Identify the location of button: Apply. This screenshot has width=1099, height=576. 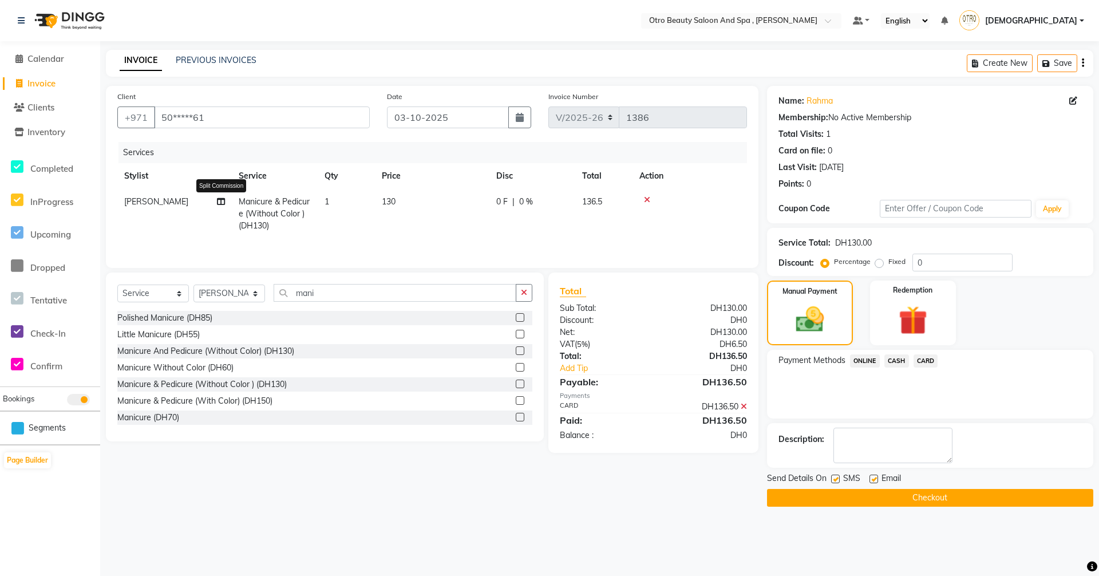
(1052, 209).